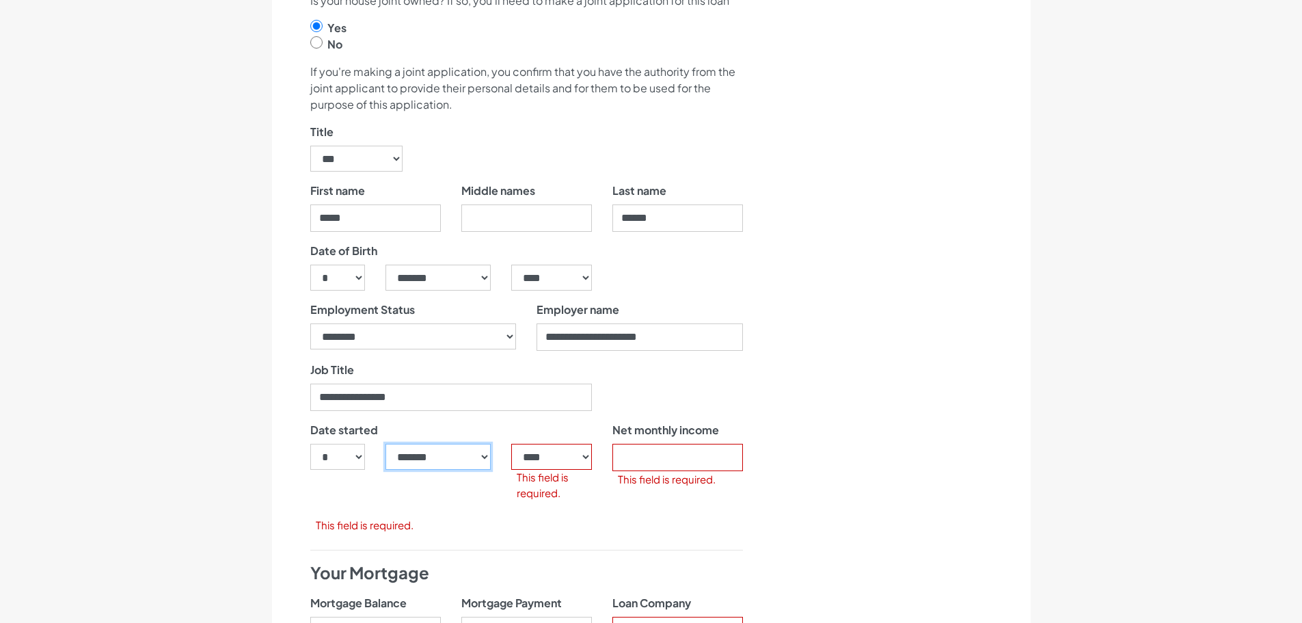 The height and width of the screenshot is (623, 1302). Describe the element at coordinates (337, 28) in the screenshot. I see `label: Yes` at that location.